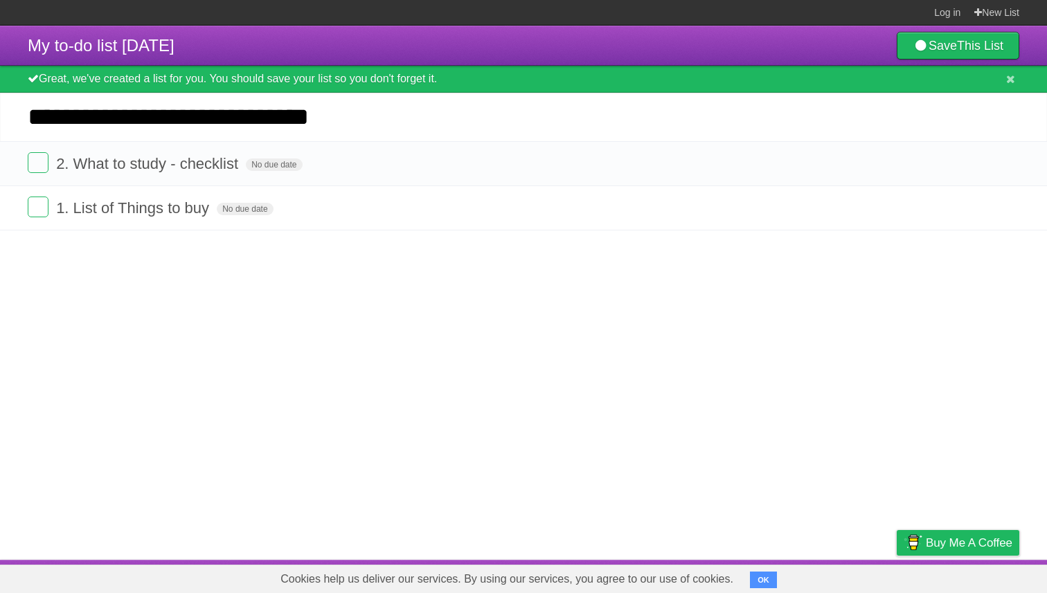  Describe the element at coordinates (507, 579) in the screenshot. I see `span: Cookies help us deliver our services. By using our services, you agree to our use of cookies.` at that location.